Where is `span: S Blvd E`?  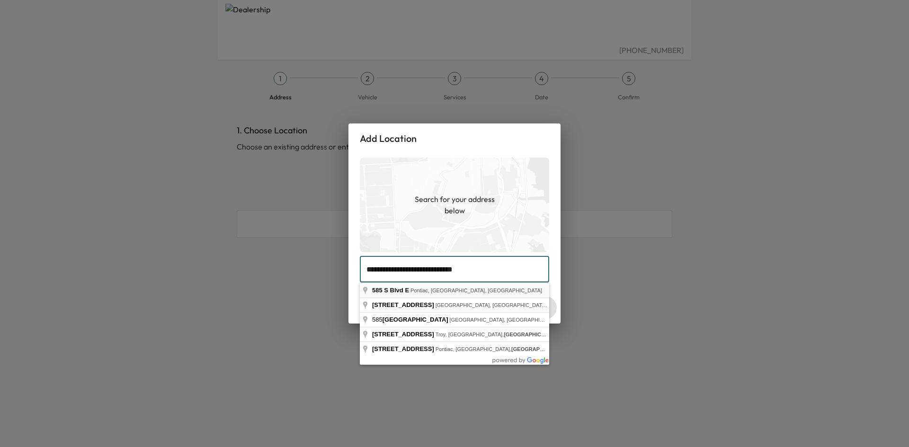
span: S Blvd E is located at coordinates (396, 290).